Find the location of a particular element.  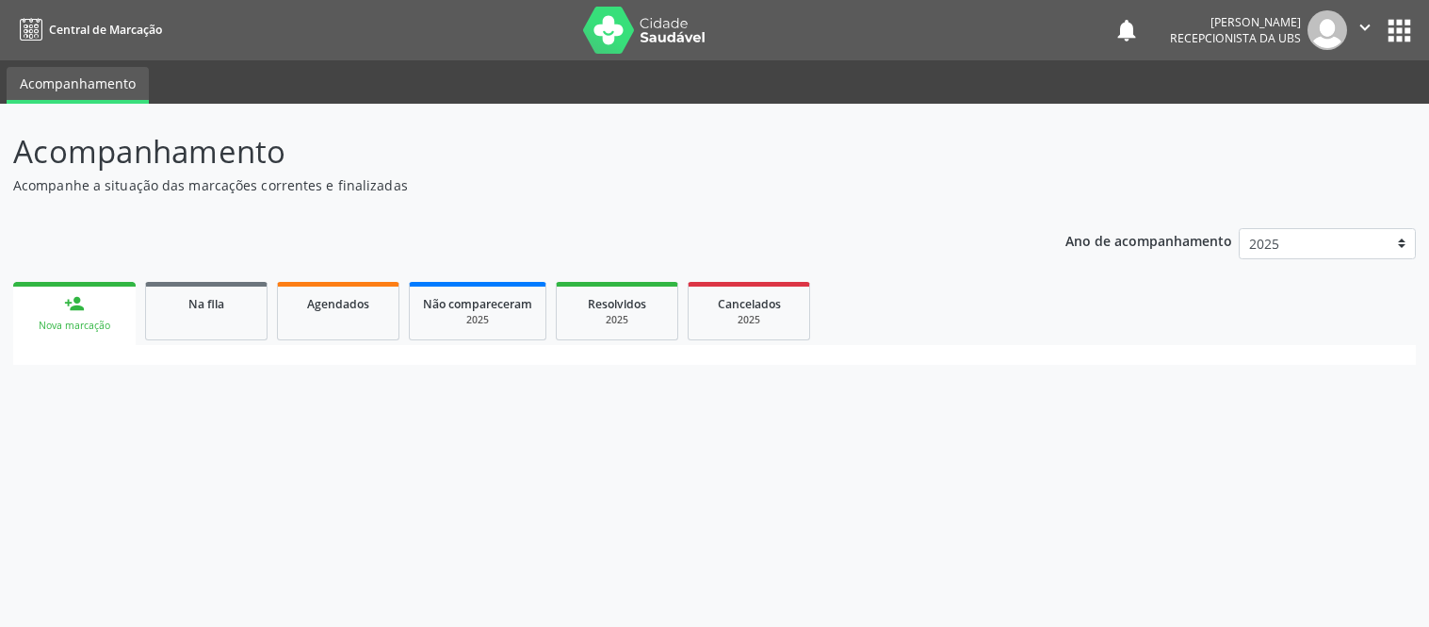

span: Não compareceram is located at coordinates (478, 303).